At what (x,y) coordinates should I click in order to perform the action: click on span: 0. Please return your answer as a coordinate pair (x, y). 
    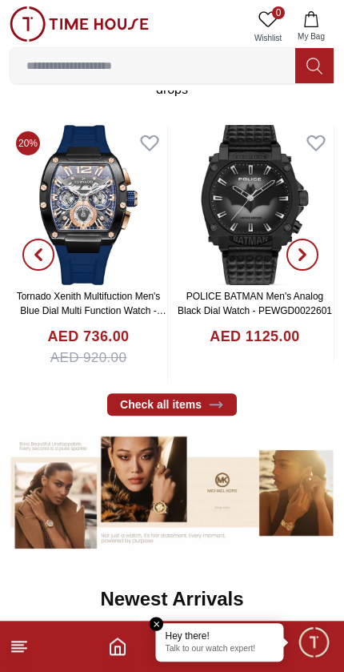
    Looking at the image, I should click on (279, 13).